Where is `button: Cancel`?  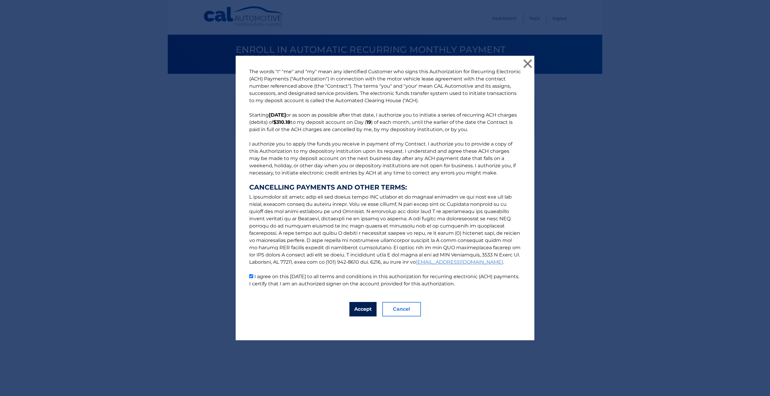
button: Cancel is located at coordinates (401, 309).